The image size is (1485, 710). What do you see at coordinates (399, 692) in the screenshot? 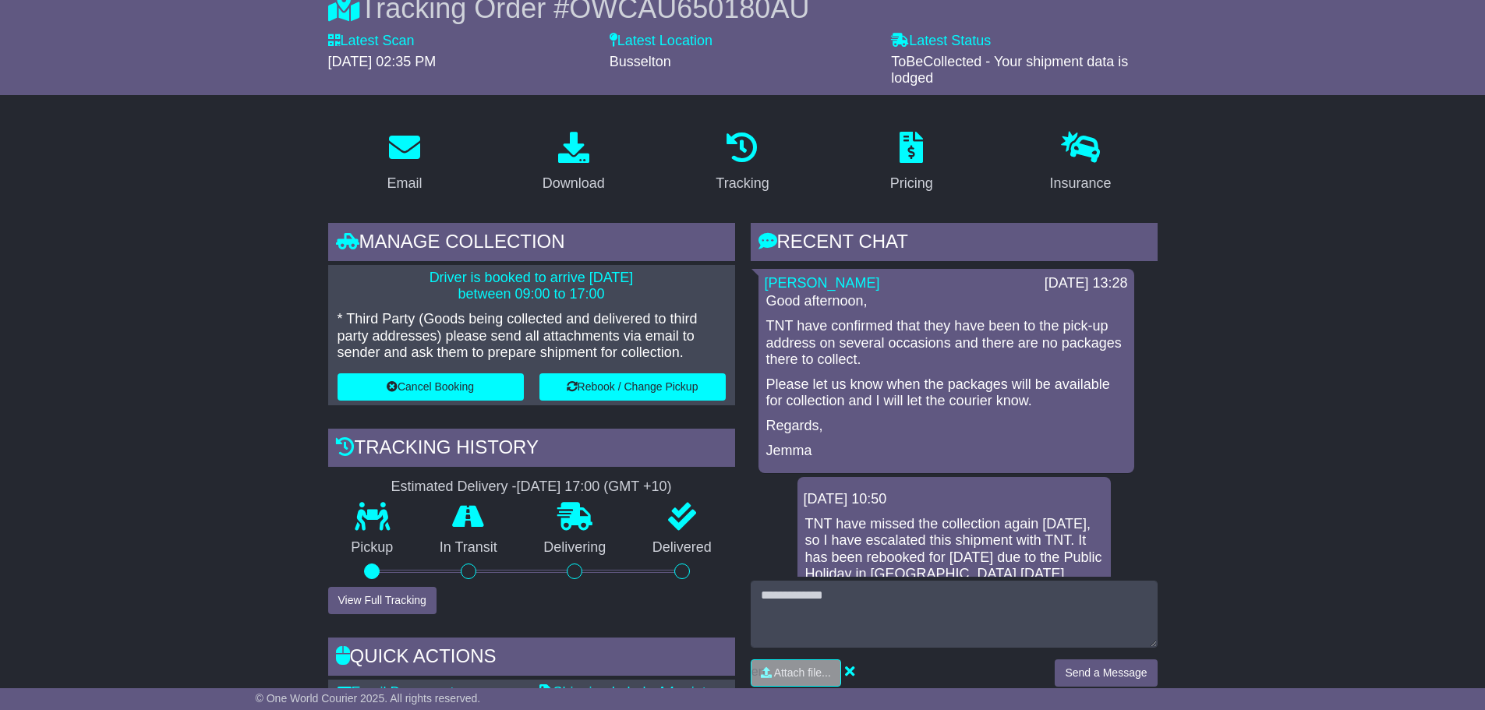
I see `a: Email Documents` at bounding box center [399, 692].